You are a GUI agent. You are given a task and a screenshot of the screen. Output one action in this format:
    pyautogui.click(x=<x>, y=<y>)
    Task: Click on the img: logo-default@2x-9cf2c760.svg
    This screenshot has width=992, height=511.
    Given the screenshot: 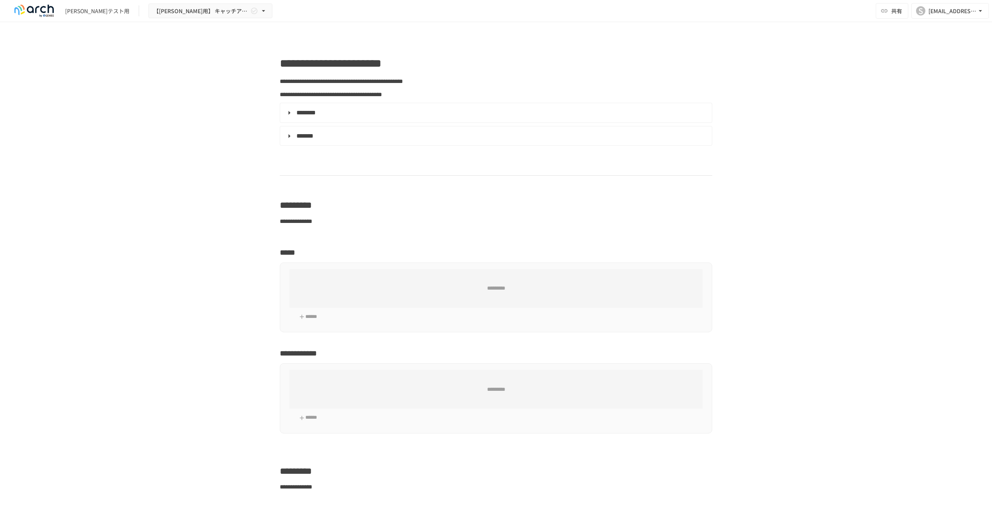 What is the action you would take?
    pyautogui.click(x=34, y=11)
    